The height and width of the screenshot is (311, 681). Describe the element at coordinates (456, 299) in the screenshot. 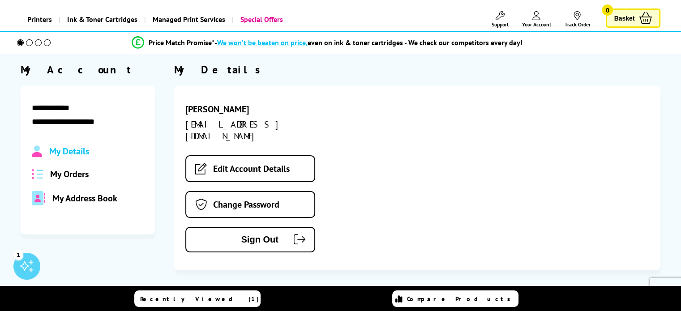

I see `a: Compare Products` at that location.